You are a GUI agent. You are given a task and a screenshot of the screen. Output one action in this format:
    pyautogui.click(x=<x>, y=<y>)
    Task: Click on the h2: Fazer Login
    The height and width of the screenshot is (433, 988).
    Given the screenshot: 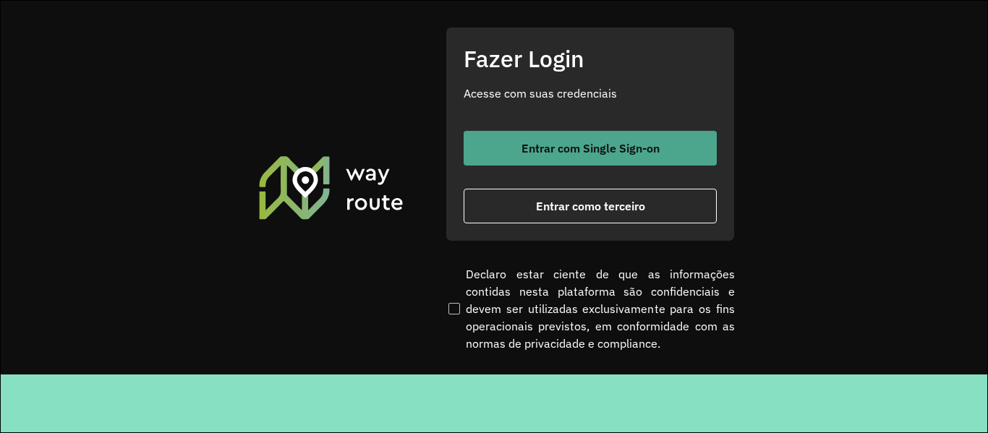 What is the action you would take?
    pyautogui.click(x=590, y=59)
    